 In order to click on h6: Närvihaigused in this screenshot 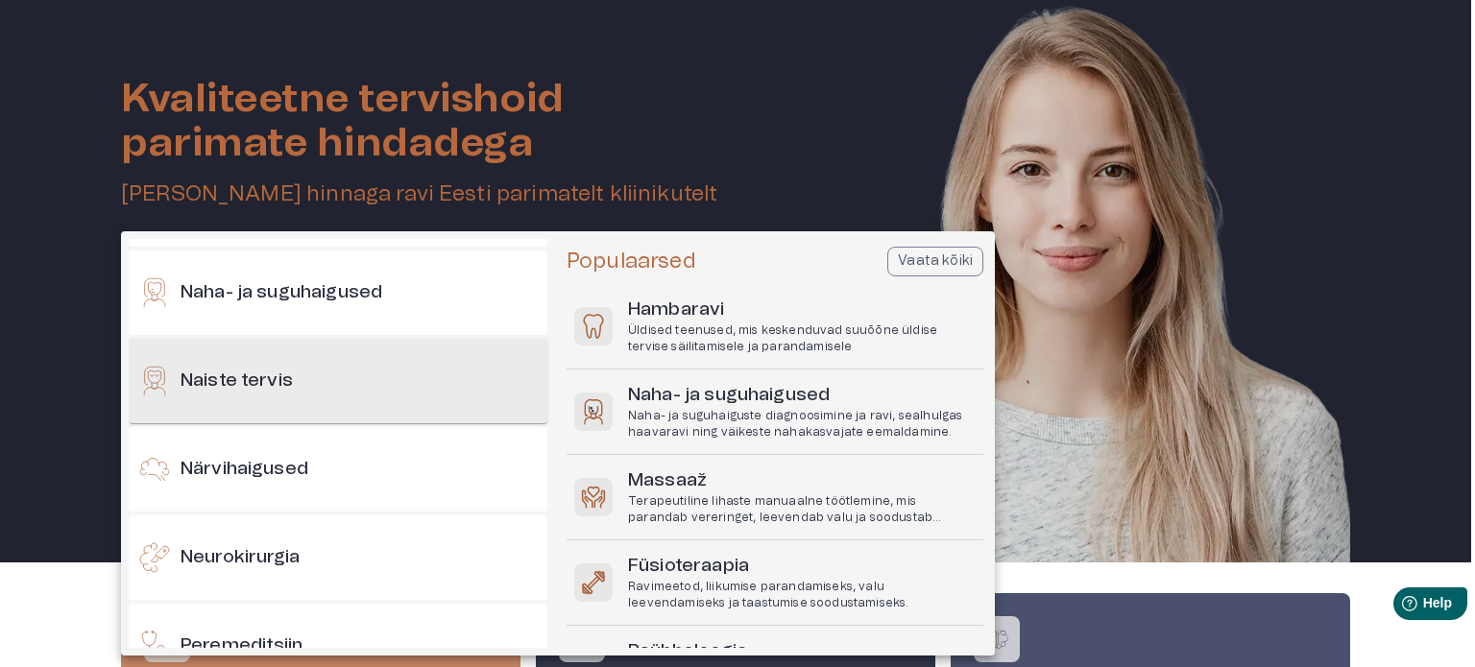, I will do `click(244, 470)`.